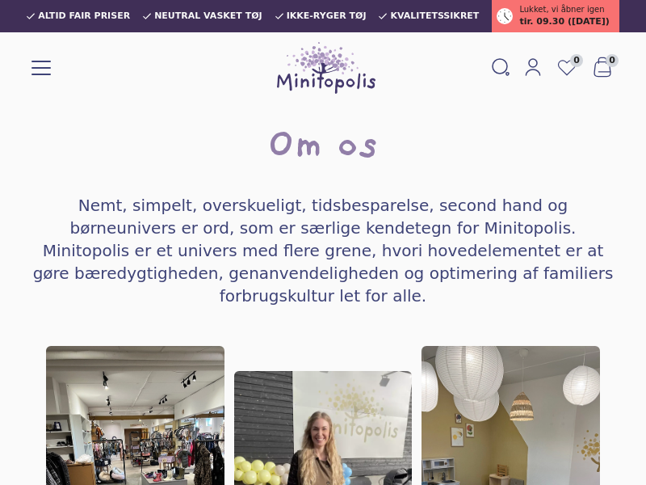  I want to click on h4: Nemt, simpelt, overskueligt, tidsbesparelse, second hand og børneunivers er ord, som er særlige k..., so click(323, 250).